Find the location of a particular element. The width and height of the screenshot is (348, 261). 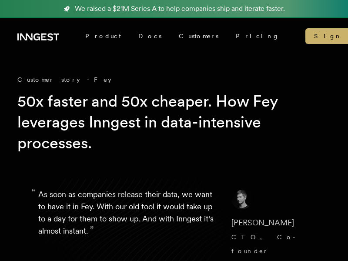

div: Customer story - Fey is located at coordinates (174, 80).